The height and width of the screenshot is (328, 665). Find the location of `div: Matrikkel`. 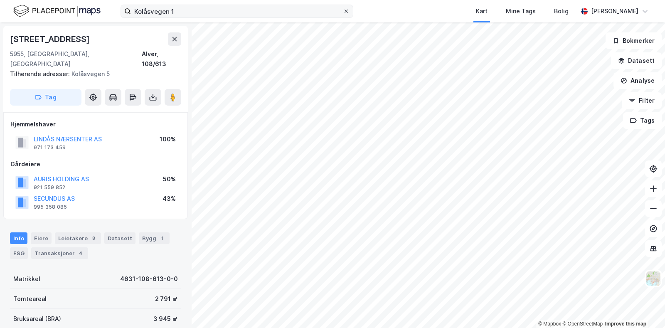

div: Matrikkel is located at coordinates (27, 279).